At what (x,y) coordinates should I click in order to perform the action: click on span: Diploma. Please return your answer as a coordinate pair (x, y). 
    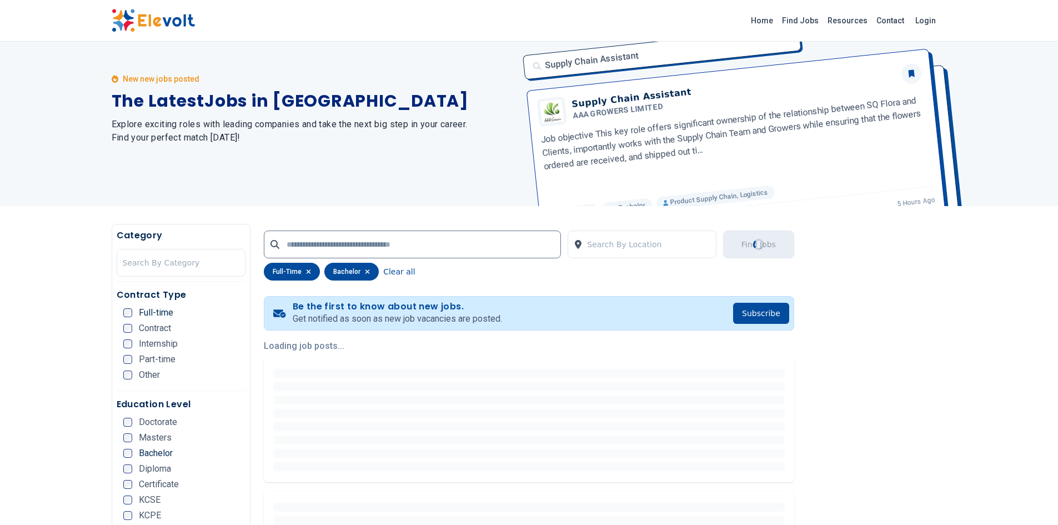
    Looking at the image, I should click on (155, 469).